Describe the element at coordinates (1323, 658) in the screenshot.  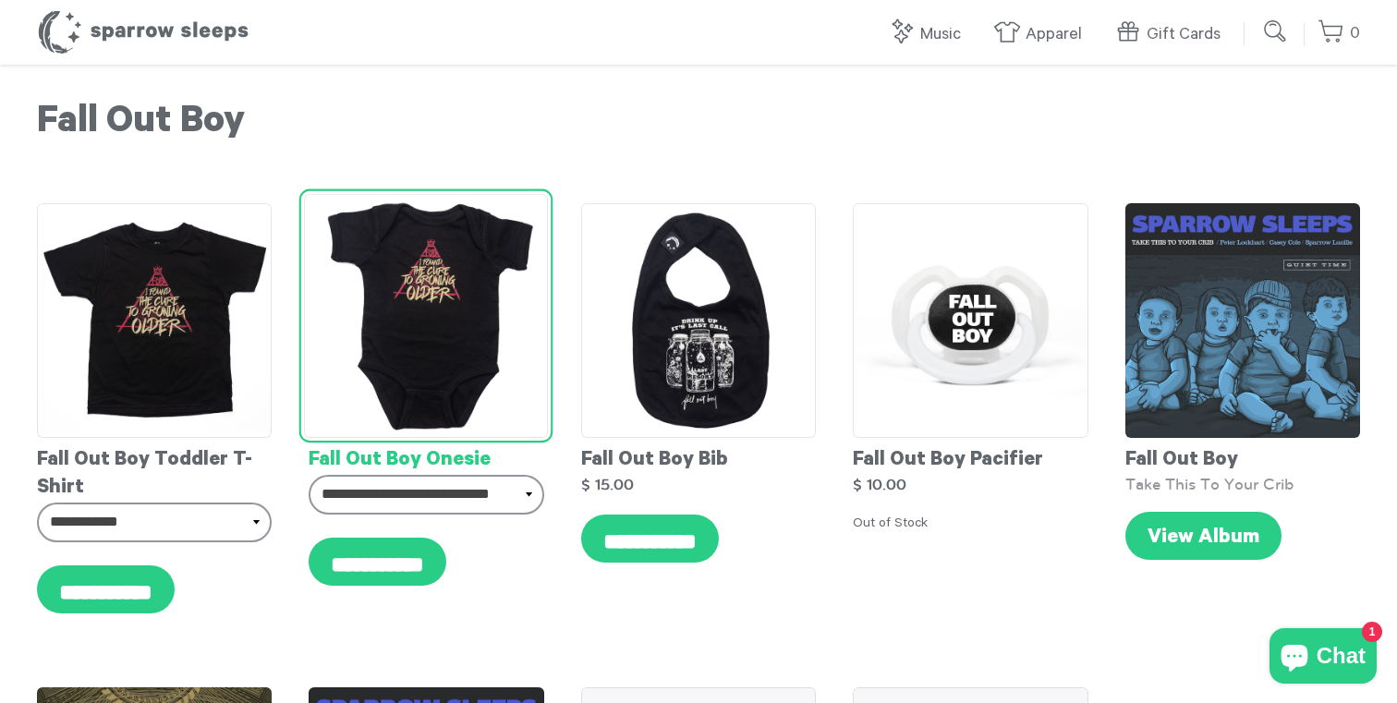
I see `inbox-online-store-chat: Shopify online store chat` at that location.